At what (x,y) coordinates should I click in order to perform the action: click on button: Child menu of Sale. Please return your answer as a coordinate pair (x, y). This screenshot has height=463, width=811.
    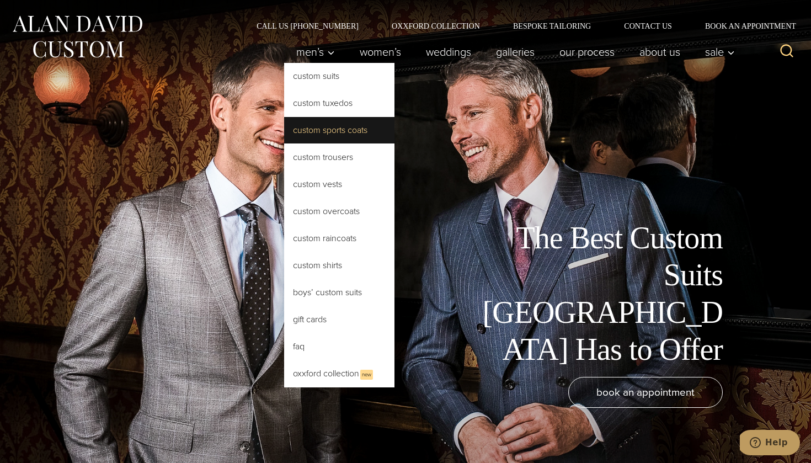
    Looking at the image, I should click on (716, 52).